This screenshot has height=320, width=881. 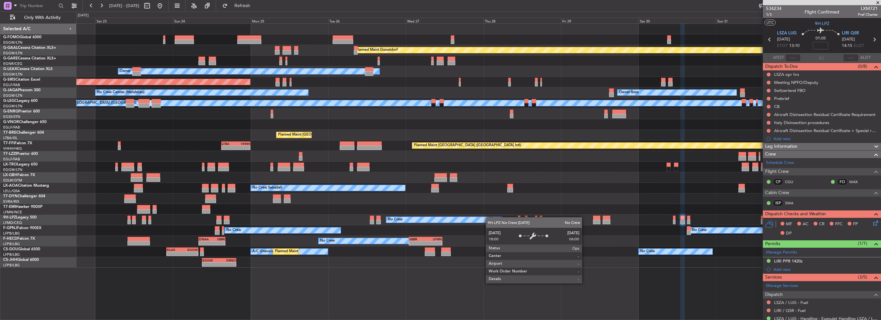 What do you see at coordinates (10, 239) in the screenshot?
I see `span: F-HECD` at bounding box center [10, 239].